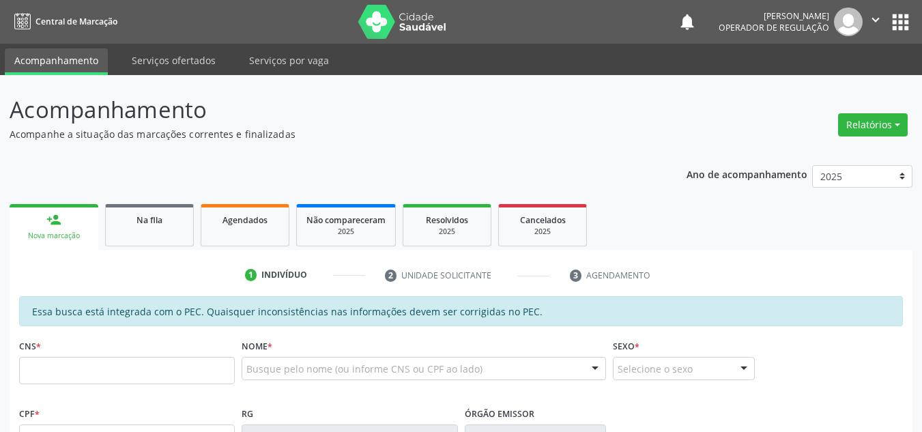  I want to click on a: Serviços ofertados, so click(173, 60).